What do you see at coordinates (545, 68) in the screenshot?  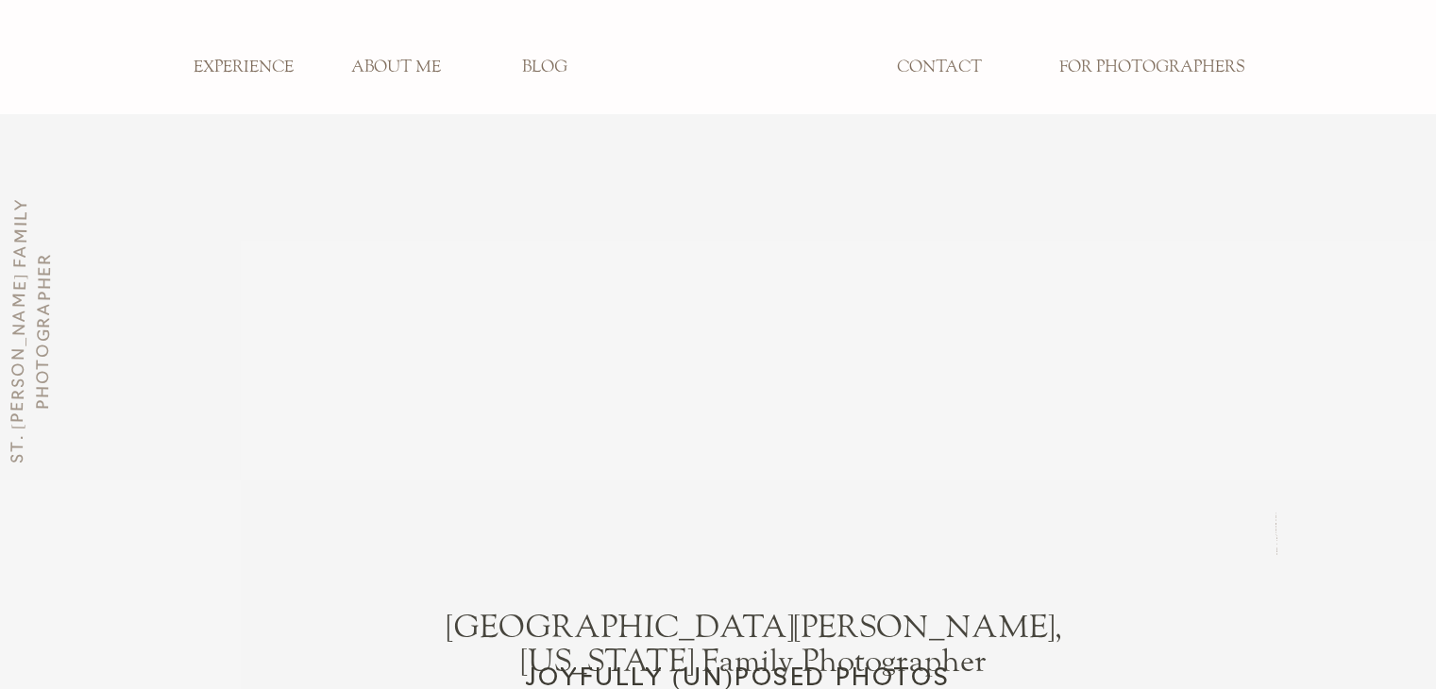 I see `a: BLOG` at bounding box center [545, 68].